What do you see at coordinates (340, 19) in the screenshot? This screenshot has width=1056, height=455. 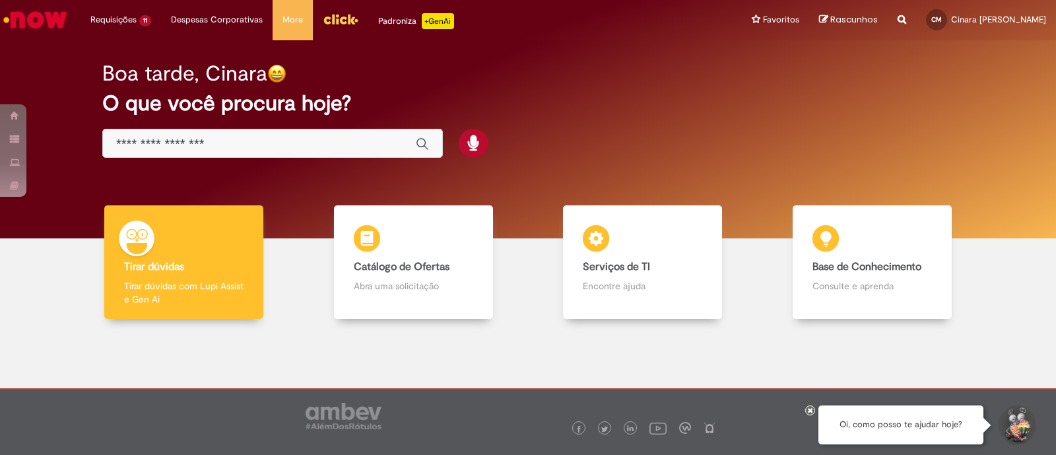 I see `img: click_logo_yellow_360x200.png` at bounding box center [340, 19].